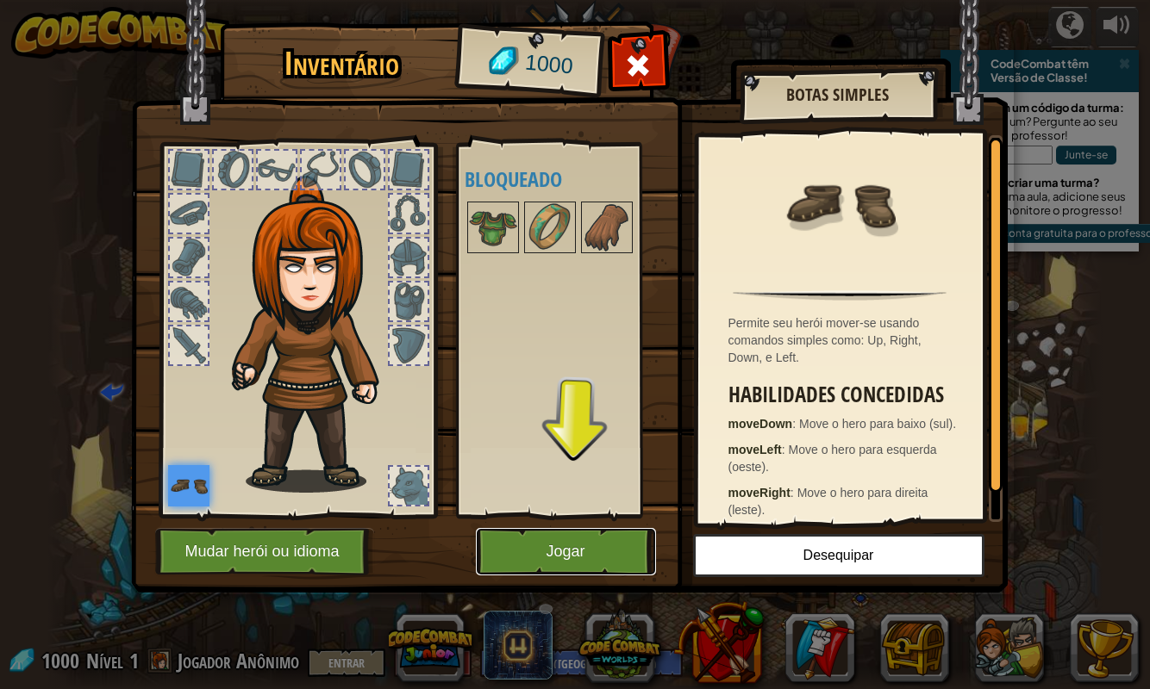 This screenshot has width=1150, height=689. Describe the element at coordinates (839, 296) in the screenshot. I see `img: hr.png` at that location.